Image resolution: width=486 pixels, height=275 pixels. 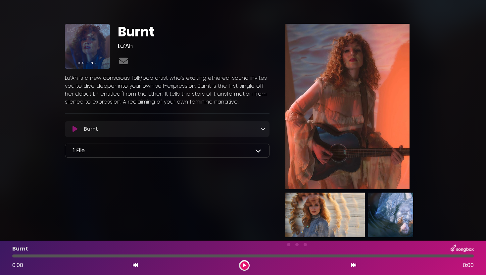 I want to click on img: ivbyEHs5RP69CeIzYWlK, so click(x=87, y=46).